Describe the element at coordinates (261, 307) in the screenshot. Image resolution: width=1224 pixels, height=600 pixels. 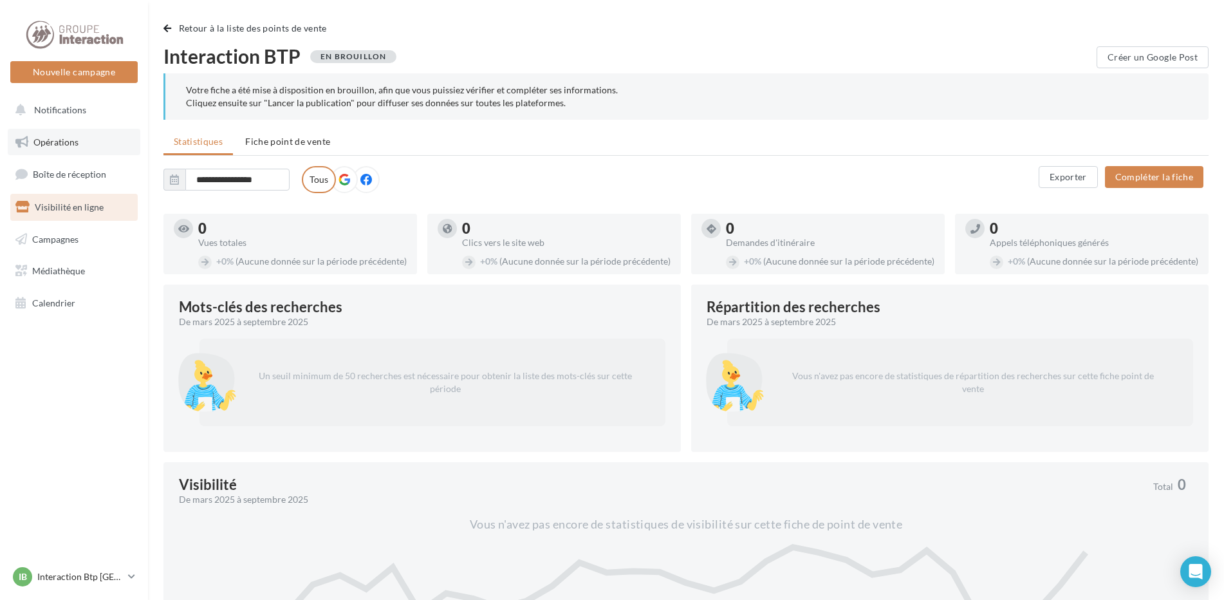
I see `span: Mots-clés des recherches` at that location.